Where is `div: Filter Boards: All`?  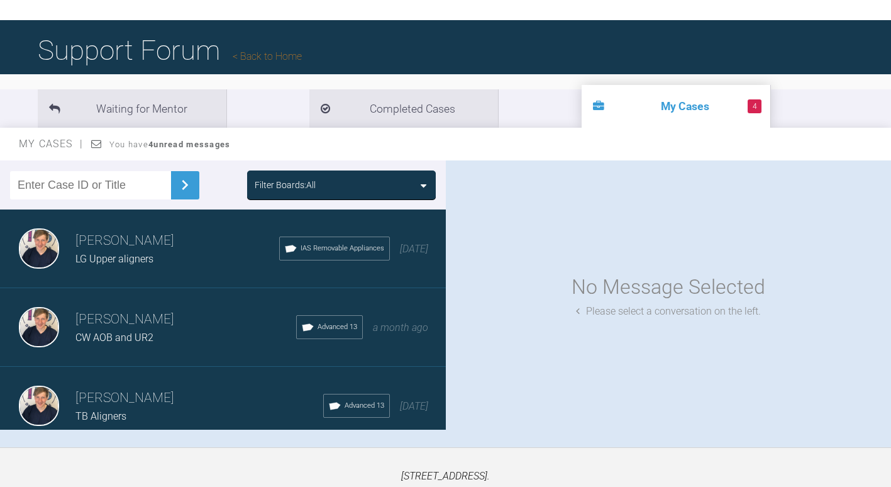
div: Filter Boards: All is located at coordinates (285, 185).